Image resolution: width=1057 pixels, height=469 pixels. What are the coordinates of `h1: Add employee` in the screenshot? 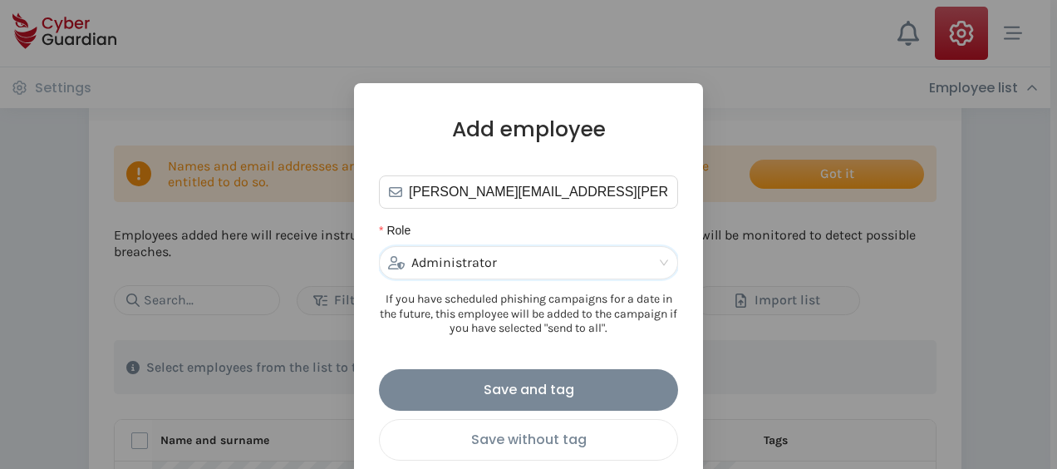 It's located at (528, 129).